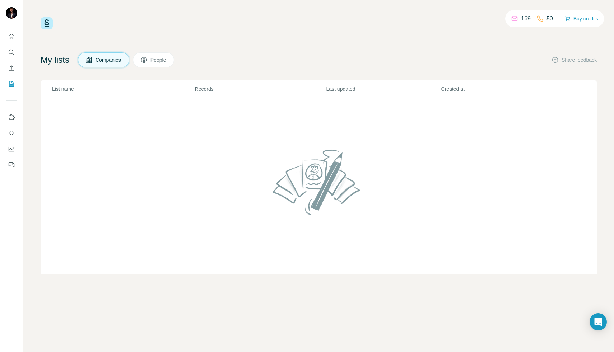  What do you see at coordinates (47, 23) in the screenshot?
I see `img: Surfe Logo` at bounding box center [47, 23].